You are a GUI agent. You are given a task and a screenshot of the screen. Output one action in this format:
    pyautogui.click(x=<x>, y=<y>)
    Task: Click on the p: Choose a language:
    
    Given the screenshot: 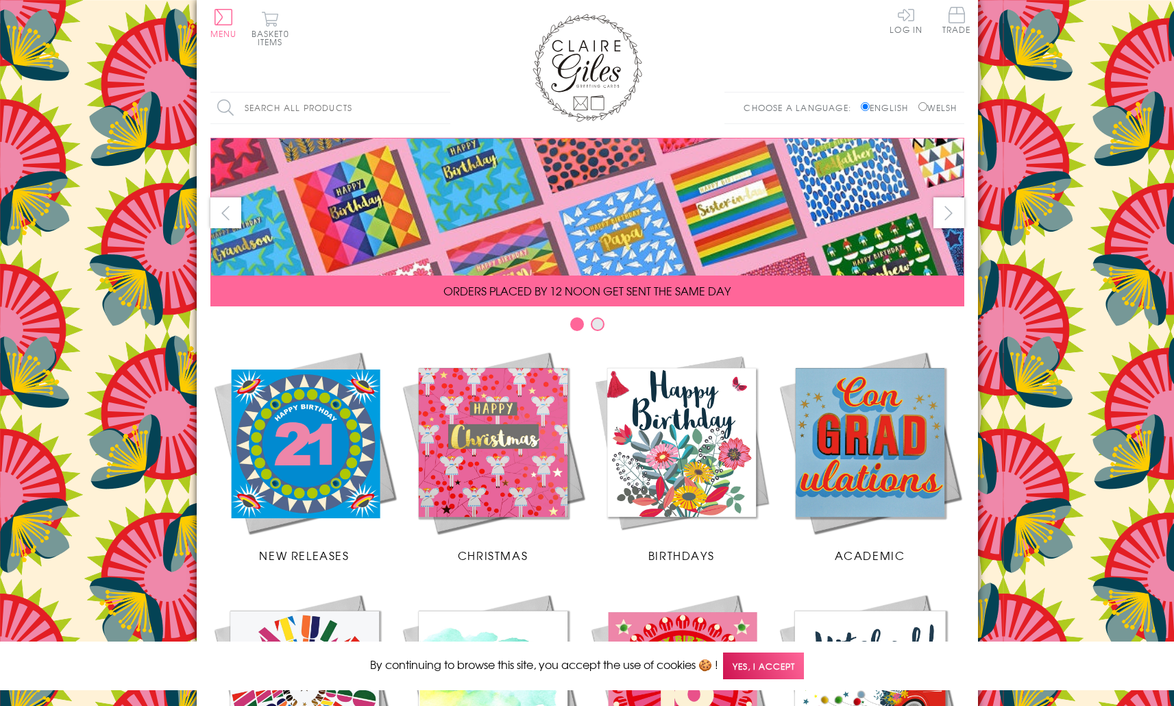 What is the action you would take?
    pyautogui.click(x=801, y=108)
    